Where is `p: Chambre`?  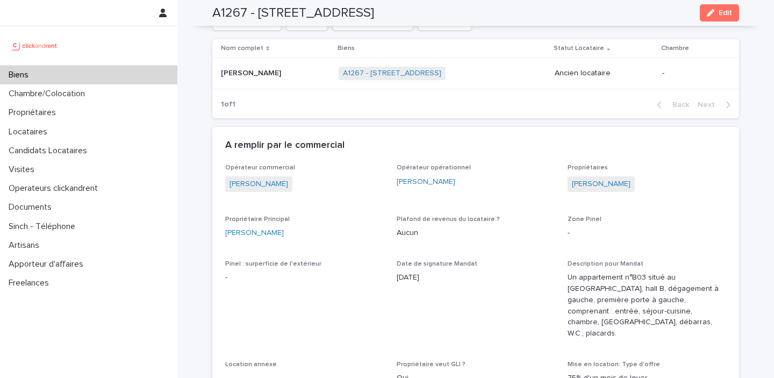 p: Chambre is located at coordinates (675, 48).